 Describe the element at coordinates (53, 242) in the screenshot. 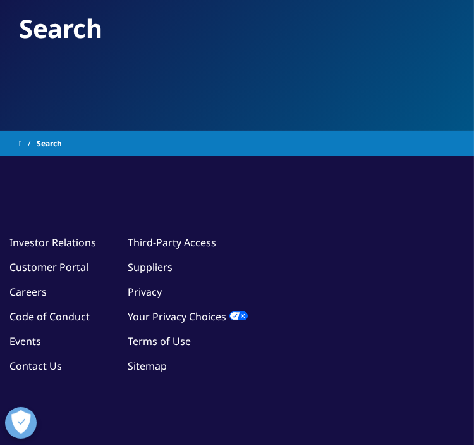

I see `a: Investor Relations` at that location.